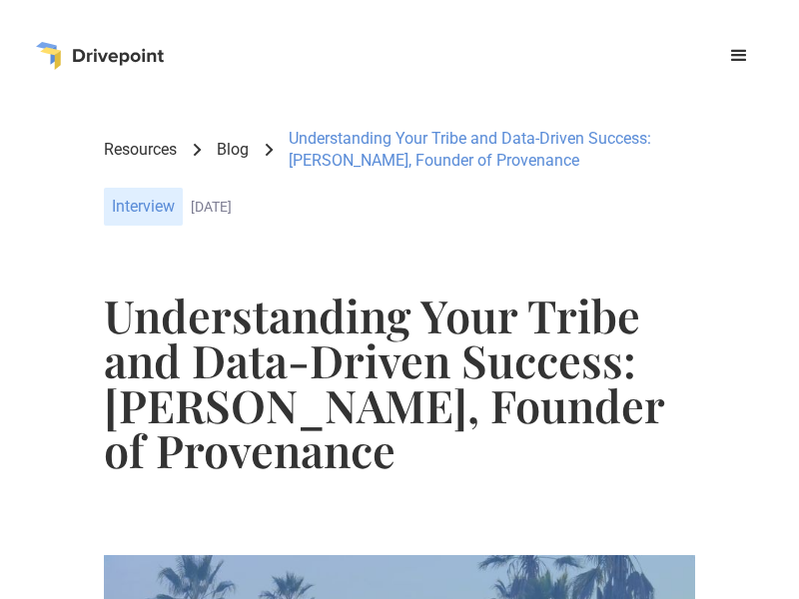 Image resolution: width=799 pixels, height=599 pixels. What do you see at coordinates (233, 150) in the screenshot?
I see `a: Blog` at bounding box center [233, 150].